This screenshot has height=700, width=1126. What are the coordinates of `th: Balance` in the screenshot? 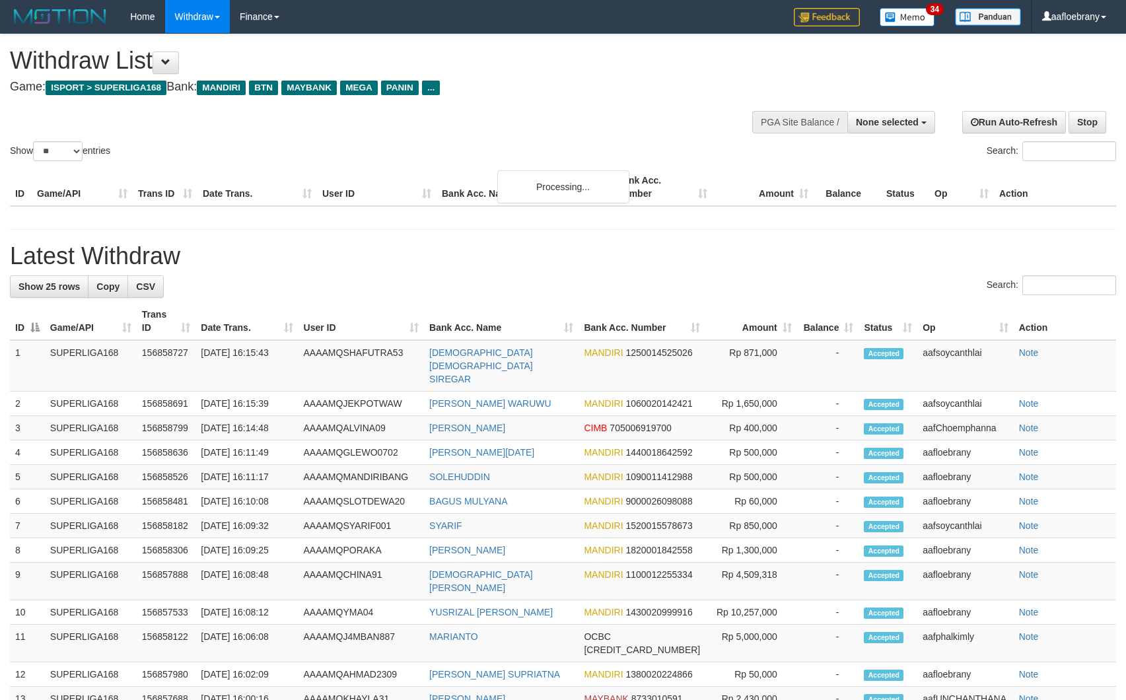 It's located at (847, 187).